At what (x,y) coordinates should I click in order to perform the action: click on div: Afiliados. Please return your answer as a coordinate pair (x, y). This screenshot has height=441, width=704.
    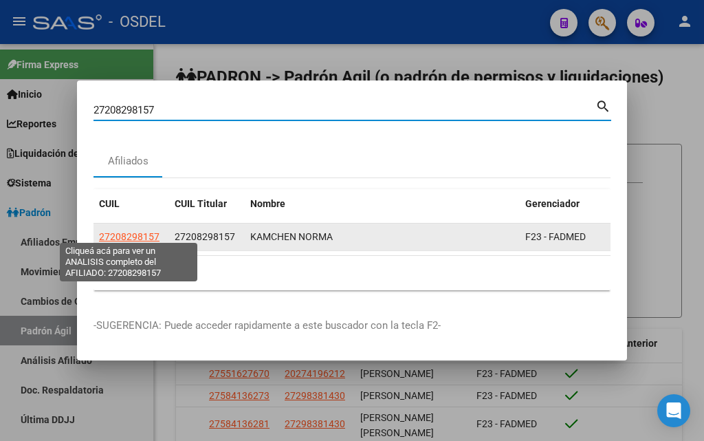
    Looking at the image, I should click on (128, 161).